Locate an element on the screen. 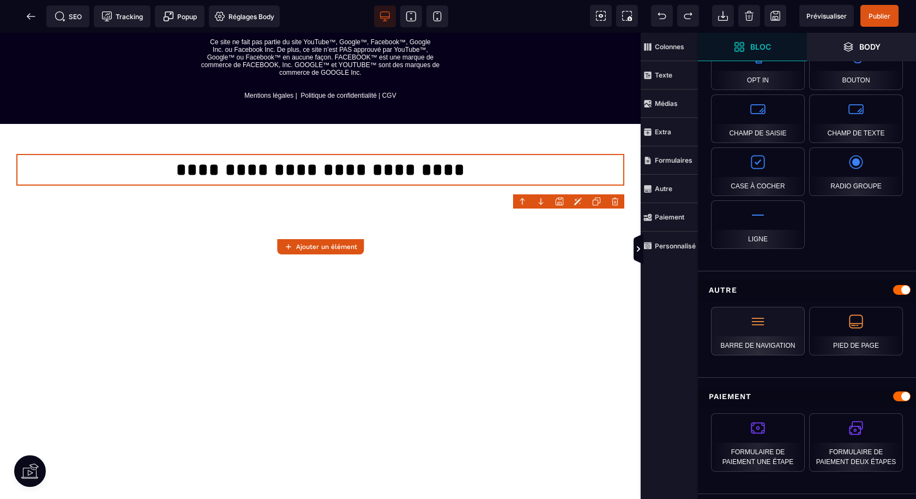 The height and width of the screenshot is (499, 916). span: Défaire is located at coordinates (662, 16).